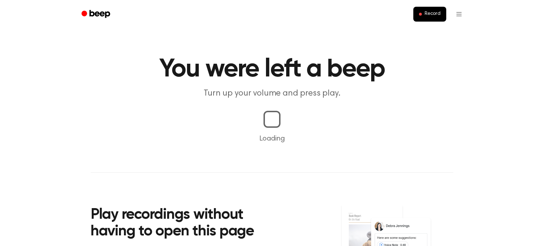 This screenshot has width=544, height=246. What do you see at coordinates (186, 224) in the screenshot?
I see `h2: Play recordings without having to open this page` at bounding box center [186, 224].